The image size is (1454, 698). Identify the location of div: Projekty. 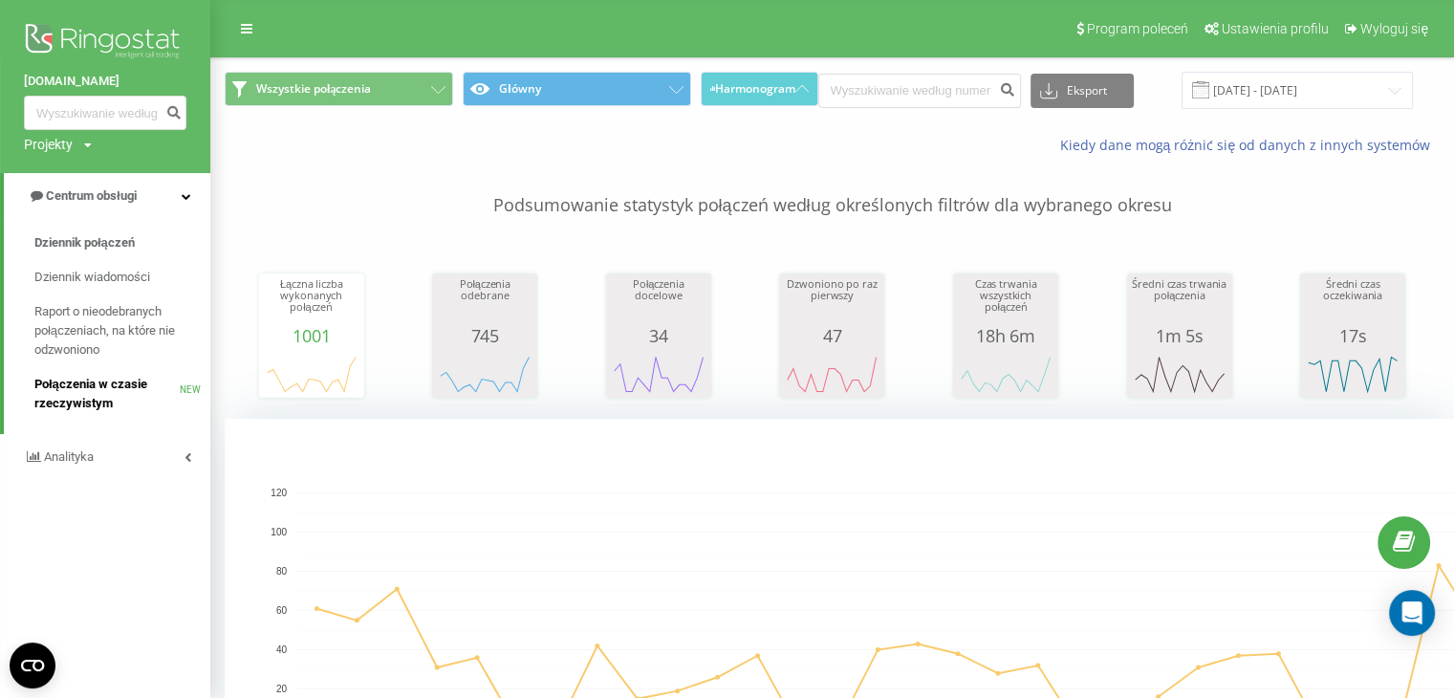
(48, 144).